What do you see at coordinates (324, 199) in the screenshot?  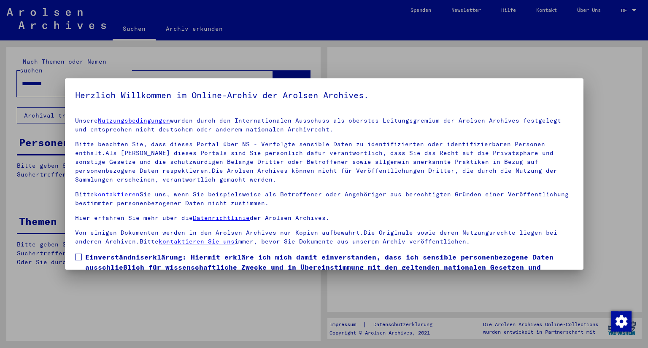 I see `p: Bitte Sie uns, wenn Sie beispielsweise als Betroffener oder Angehöriger aus berechtigten Gründen ...` at bounding box center [324, 199].